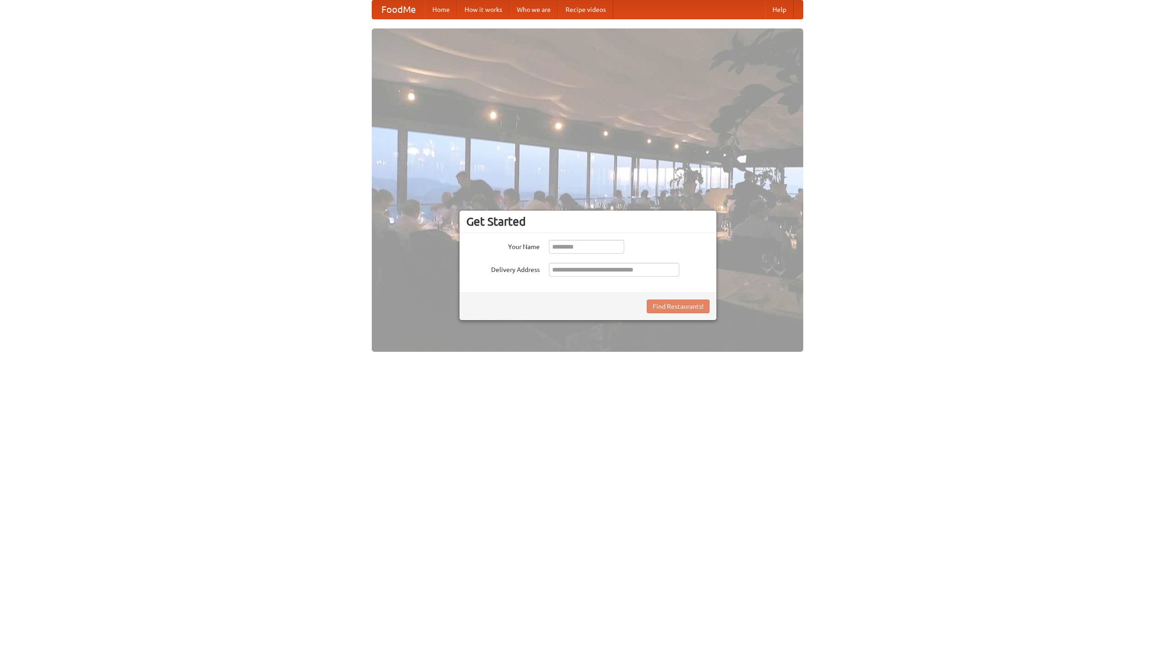 The height and width of the screenshot is (649, 1175). What do you see at coordinates (503, 245) in the screenshot?
I see `label: Your Name` at bounding box center [503, 245].